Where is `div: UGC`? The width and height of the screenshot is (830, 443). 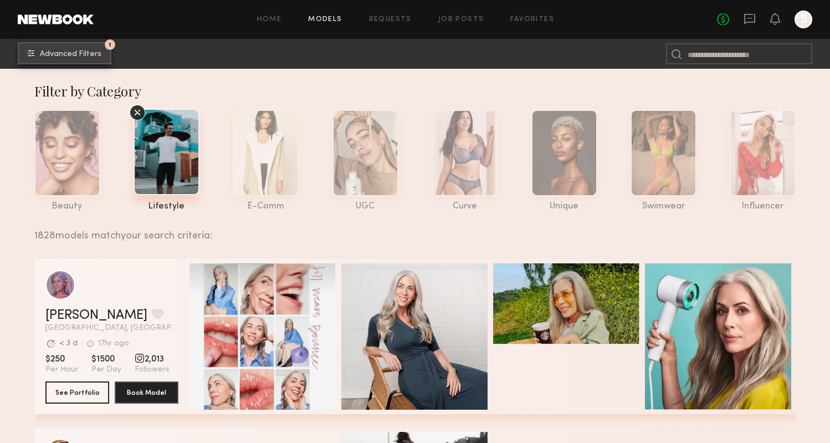
div: UGC is located at coordinates (365, 206).